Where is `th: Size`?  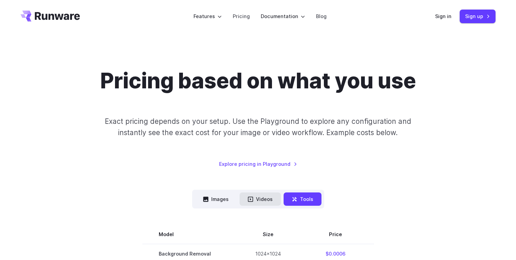
th: Size is located at coordinates (268, 235).